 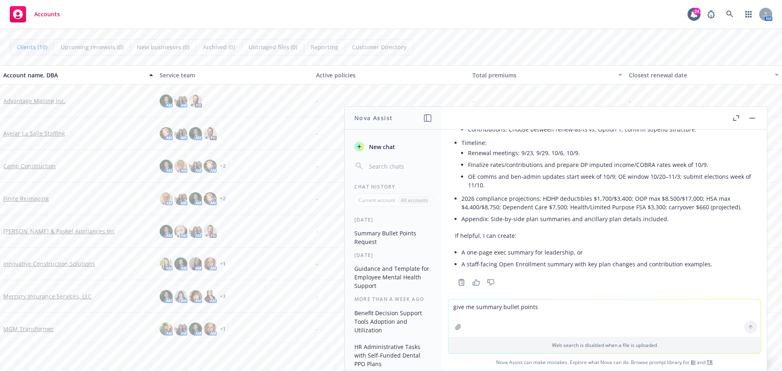 I want to click on li: OE comms and ben-admin updates start week of 10/9; OE window 10/20–11/3; submit elections week of..., so click(x=611, y=181).